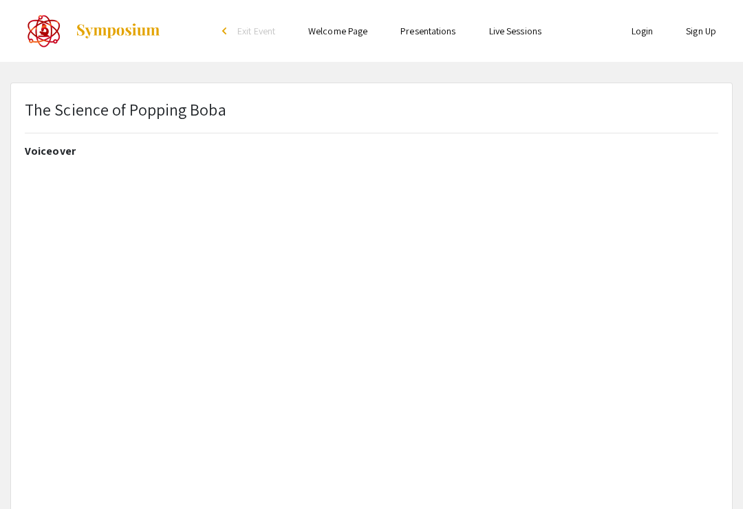 This screenshot has width=743, height=509. I want to click on a: Welcome Page, so click(338, 31).